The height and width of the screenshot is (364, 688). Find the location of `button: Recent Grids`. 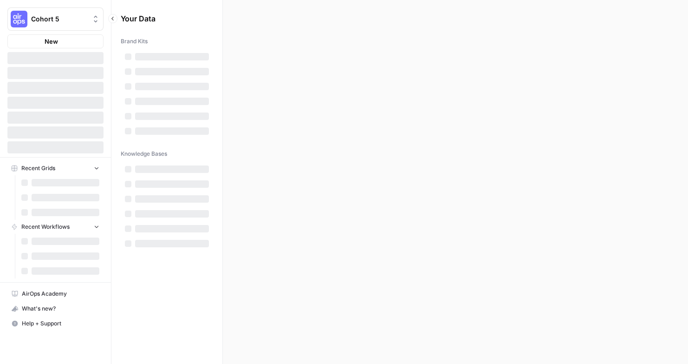

button: Recent Grids is located at coordinates (55, 168).